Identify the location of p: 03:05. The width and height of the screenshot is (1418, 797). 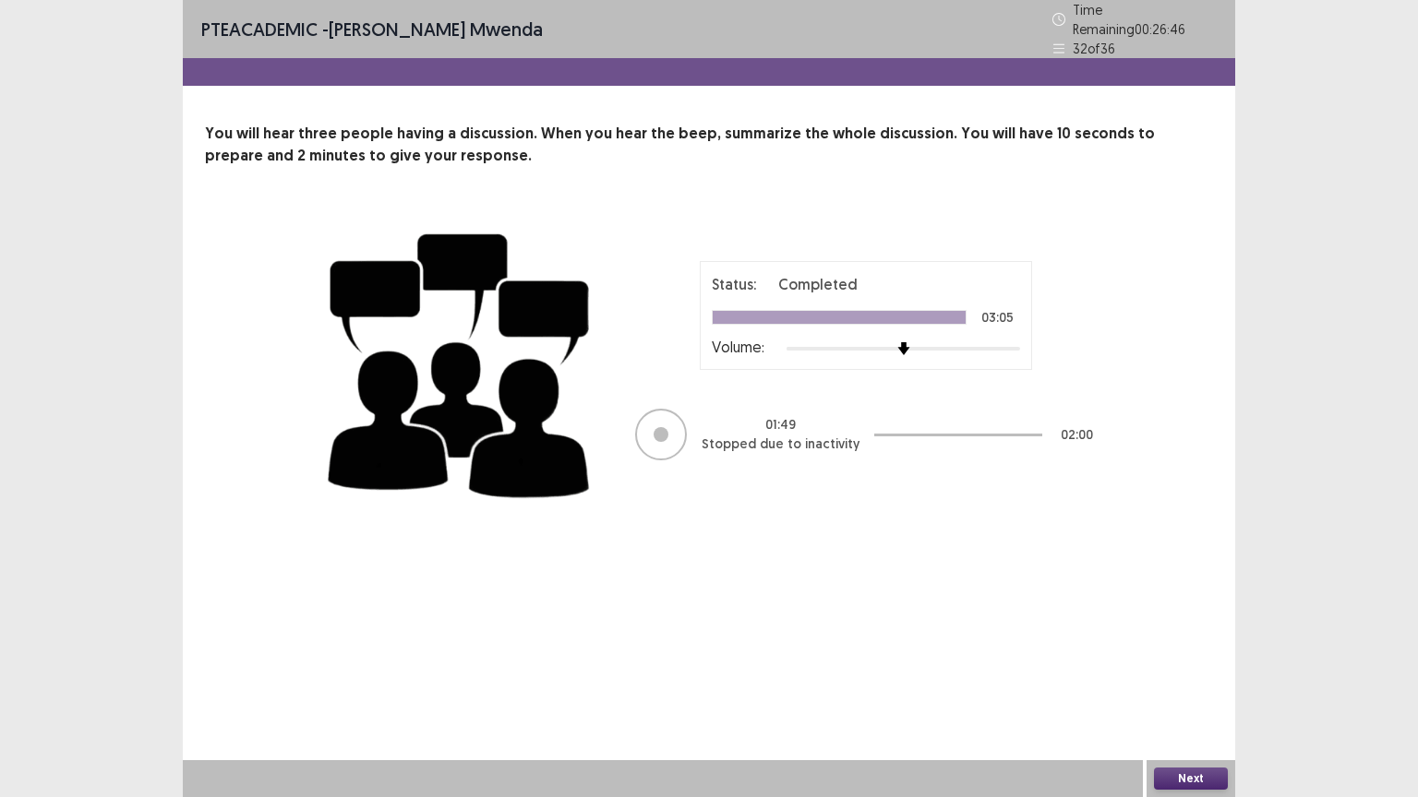
(997, 317).